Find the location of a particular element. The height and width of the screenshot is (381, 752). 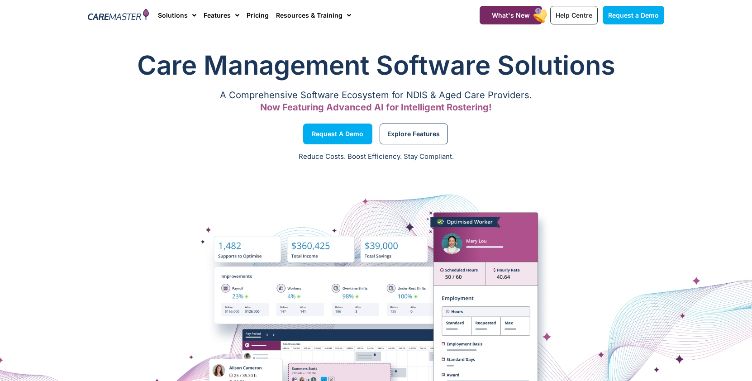

span: Explore Features is located at coordinates (413, 134).